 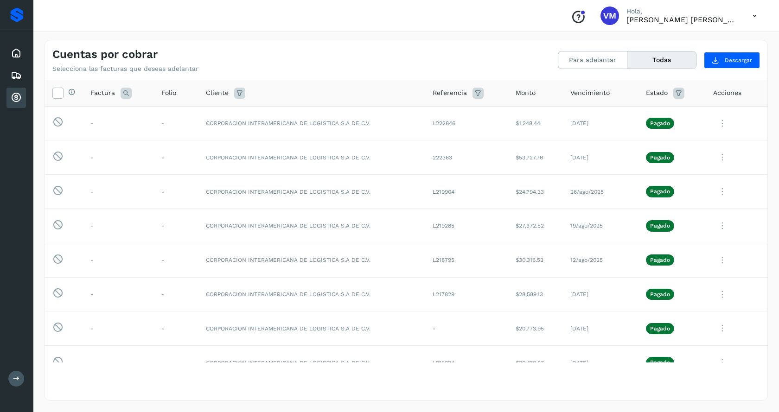 I want to click on td: $24,794.33, so click(x=535, y=192).